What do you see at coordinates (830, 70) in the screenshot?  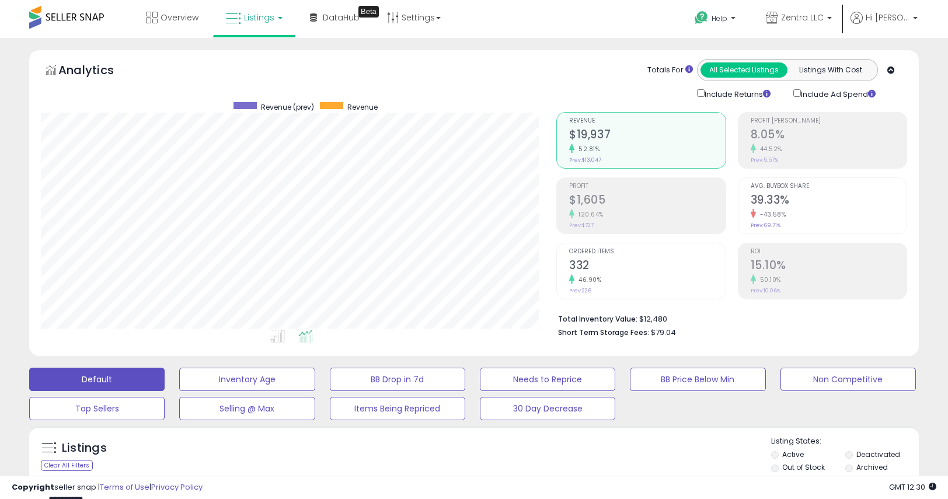 I see `button: Listings With Cost` at bounding box center [830, 70].